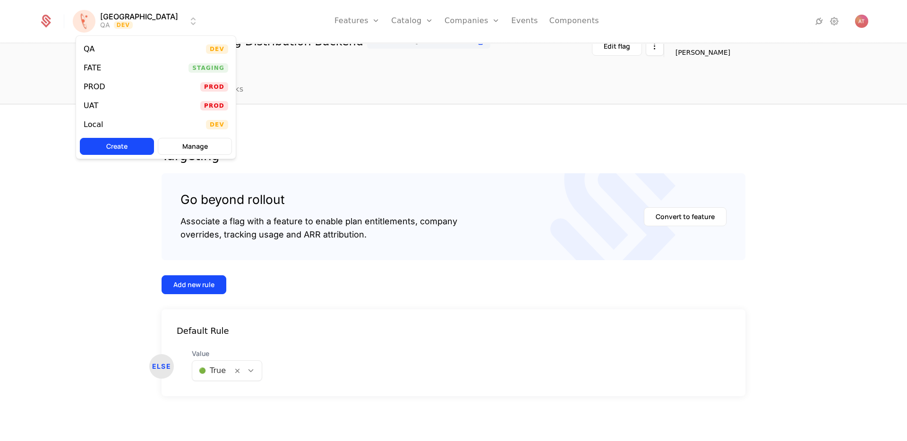  What do you see at coordinates (91, 106) in the screenshot?
I see `div: UAT` at bounding box center [91, 106].